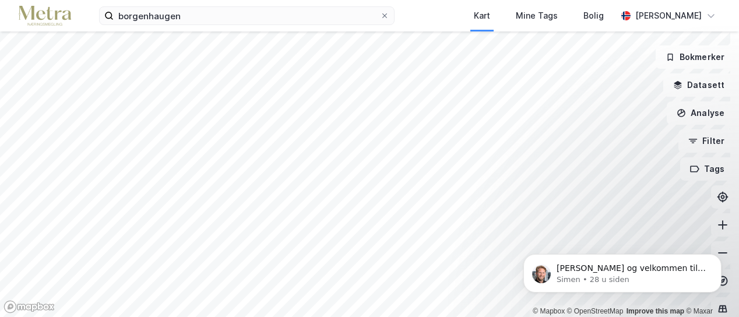 The image size is (739, 317). What do you see at coordinates (126, 98) in the screenshot?
I see `p: Message from Simen, sent 28 u siden` at bounding box center [126, 98].